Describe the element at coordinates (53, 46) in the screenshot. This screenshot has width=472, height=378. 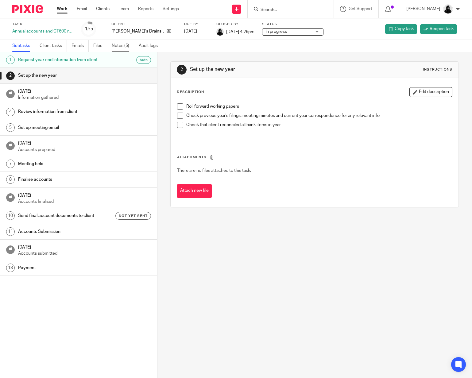
I see `a: Client tasks` at that location.